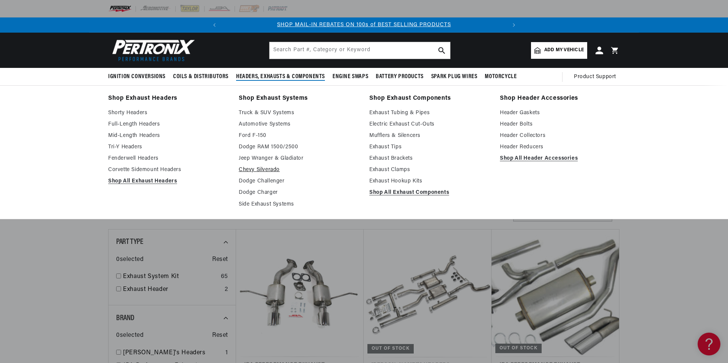 The image size is (728, 363). I want to click on a: Chevy Silverado, so click(299, 170).